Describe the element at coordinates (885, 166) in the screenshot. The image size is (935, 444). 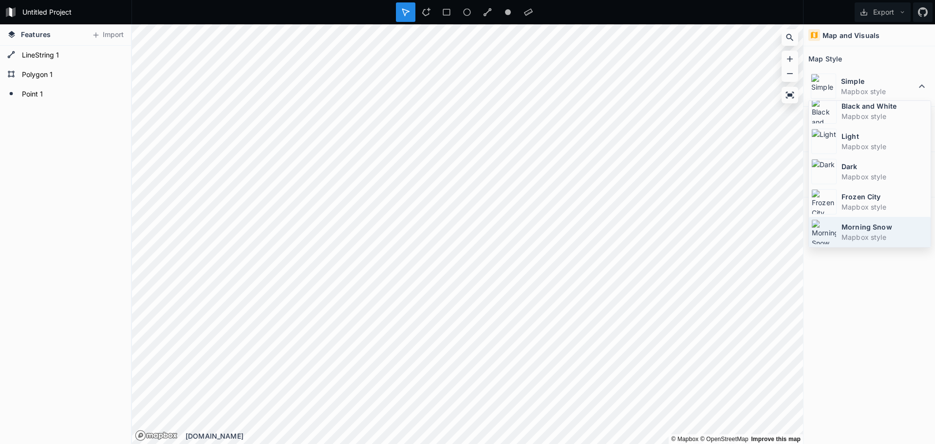
I see `dt: Dark` at that location.